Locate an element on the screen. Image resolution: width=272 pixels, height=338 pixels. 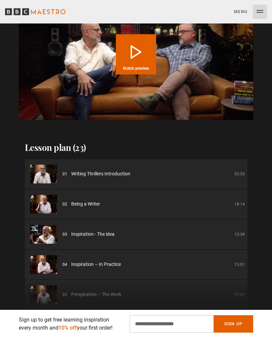
p: 15:01 is located at coordinates (239, 265).